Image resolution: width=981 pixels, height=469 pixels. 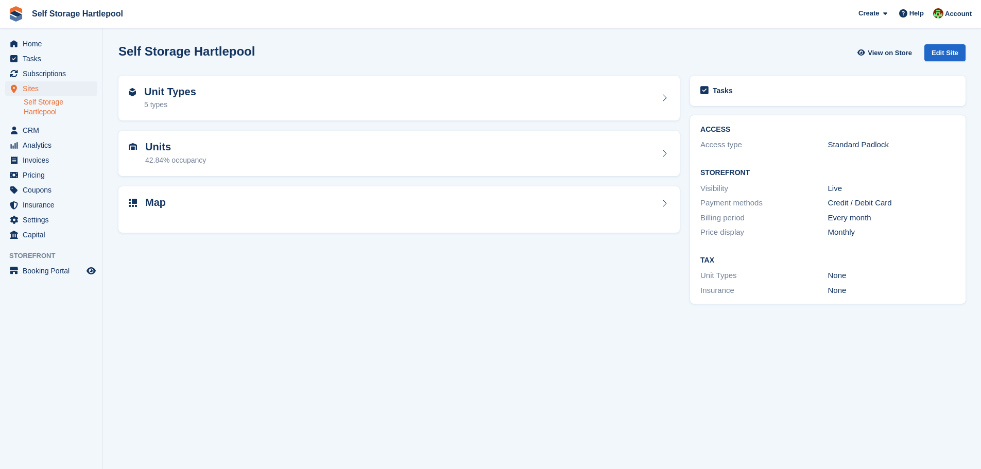 I want to click on img: stora-icon-8386f47178a22dfd0bd8f6a31ec36ba5ce8667c1dd55bd0f319d3a0aa187defe.svg, so click(x=16, y=14).